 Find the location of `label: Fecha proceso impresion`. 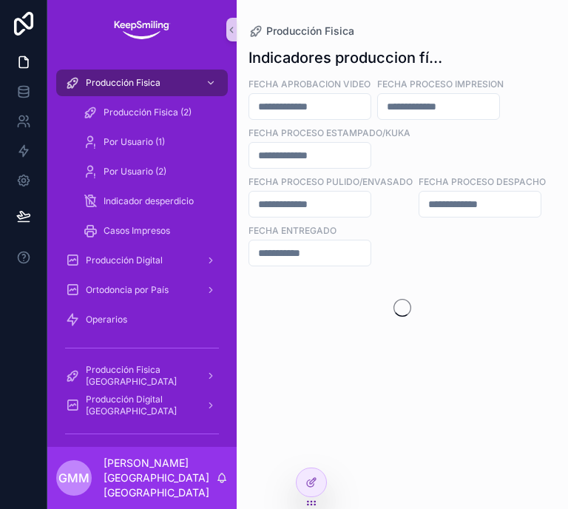

label: Fecha proceso impresion is located at coordinates (440, 84).